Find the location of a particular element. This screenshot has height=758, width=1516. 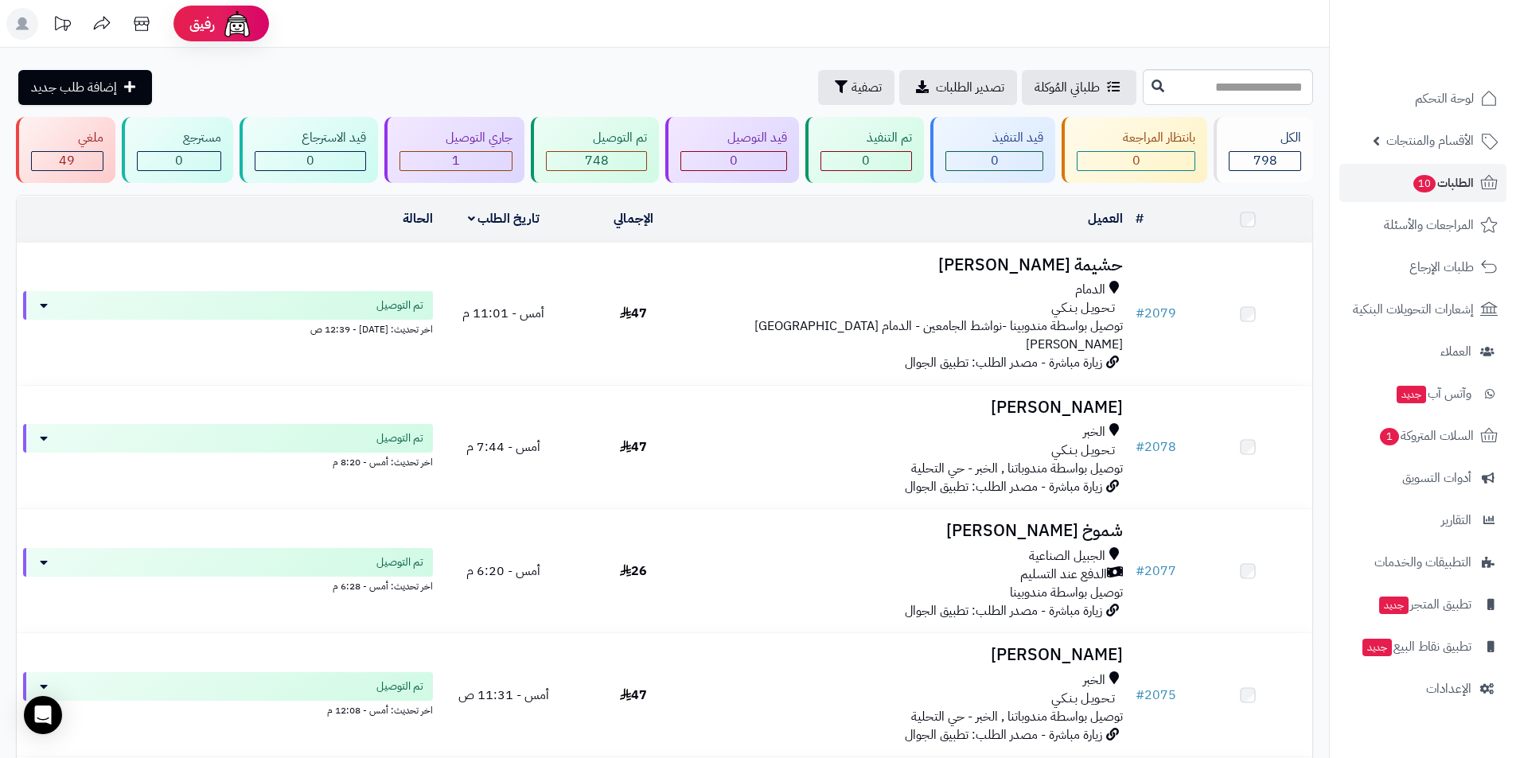

a: تاريخ الطلب is located at coordinates (504, 219).